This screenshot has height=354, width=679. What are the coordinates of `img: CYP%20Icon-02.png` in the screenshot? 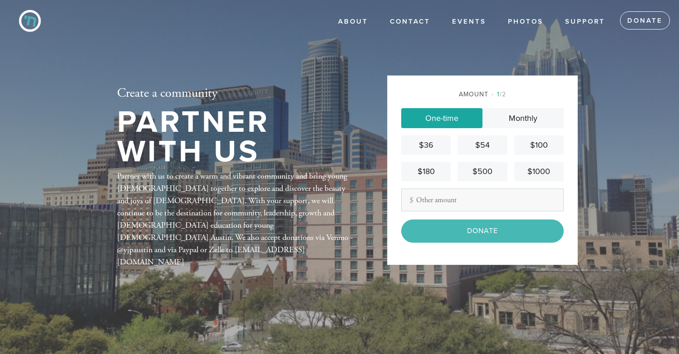 It's located at (30, 21).